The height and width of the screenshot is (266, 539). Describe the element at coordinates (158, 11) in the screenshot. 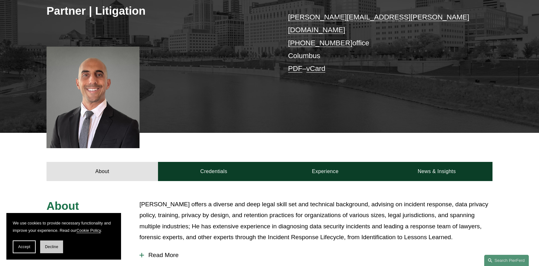

I see `h3: Partner | Litigation` at that location.